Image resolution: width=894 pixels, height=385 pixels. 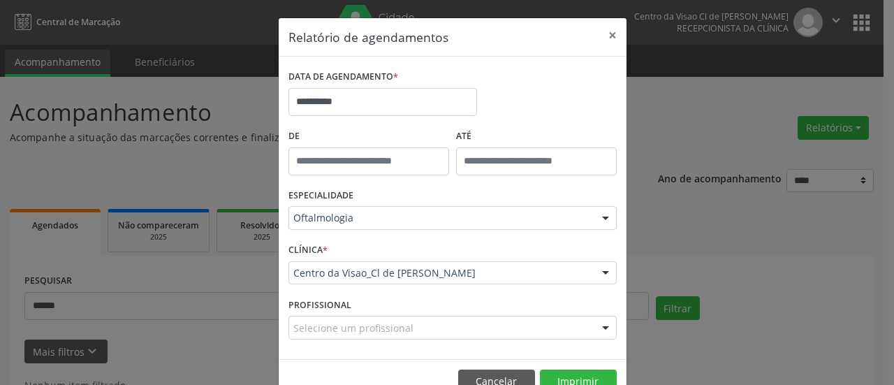 I want to click on span: Selecione um profissional, so click(x=354, y=328).